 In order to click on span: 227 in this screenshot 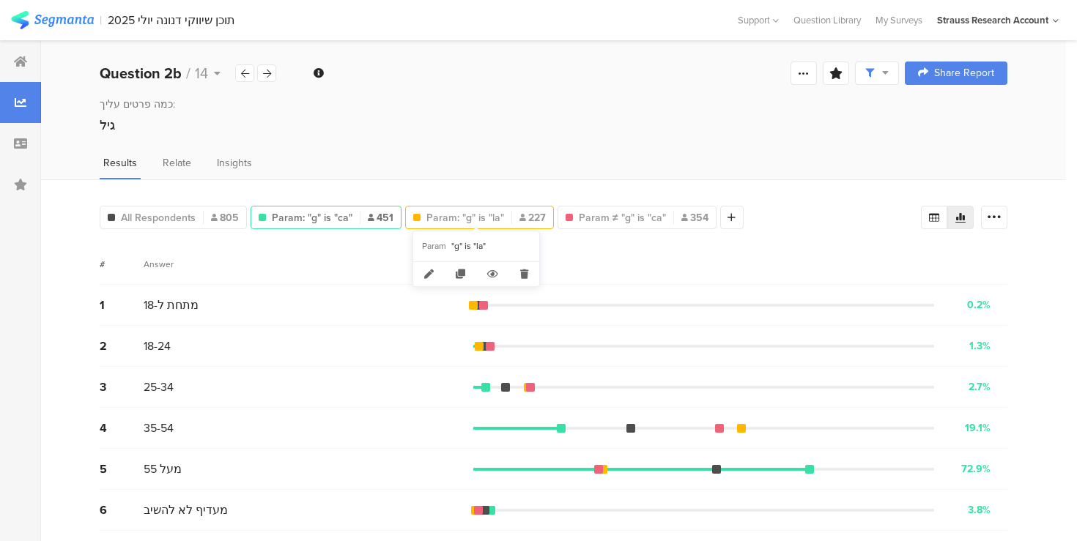, I will do `click(532, 218)`.